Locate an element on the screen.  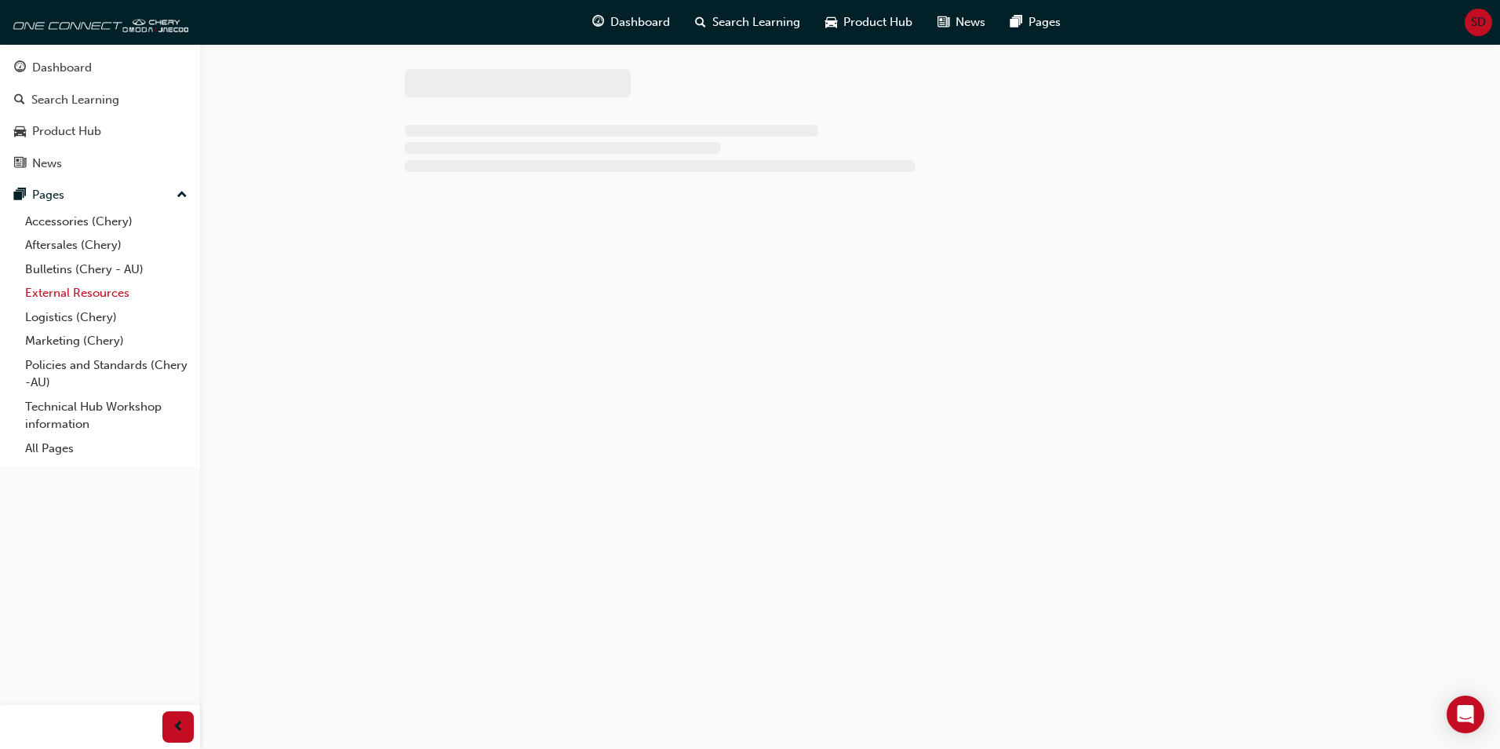
span: Dashboard is located at coordinates (640, 22).